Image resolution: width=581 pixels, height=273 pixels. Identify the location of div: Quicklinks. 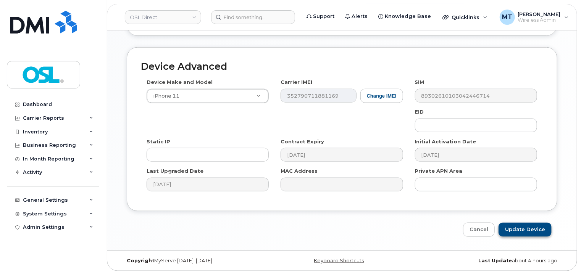
(465, 17).